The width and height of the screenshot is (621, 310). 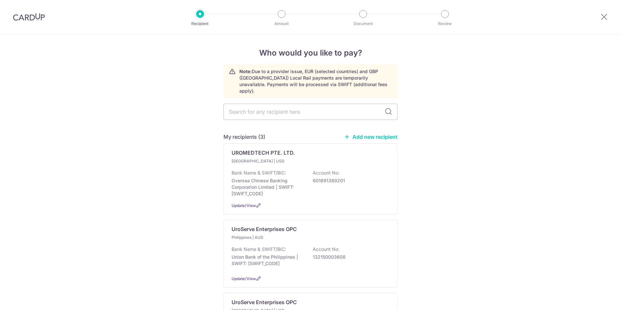 What do you see at coordinates (363, 24) in the screenshot?
I see `p: Document` at bounding box center [363, 24].